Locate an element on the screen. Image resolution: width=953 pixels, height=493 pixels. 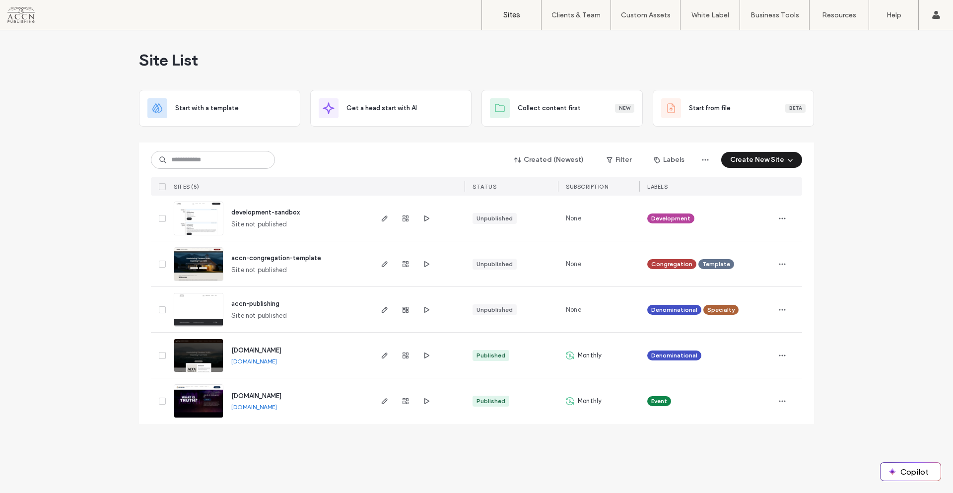
button: Created (Newest) is located at coordinates (549, 160).